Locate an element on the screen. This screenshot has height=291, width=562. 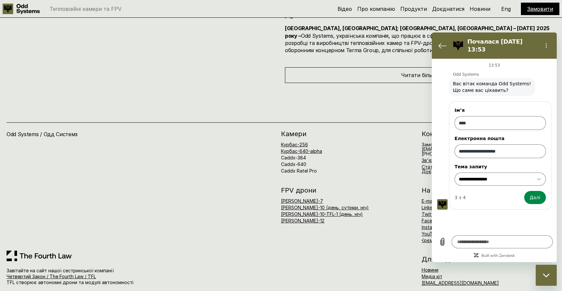
a: Продукти is located at coordinates (413, 9).